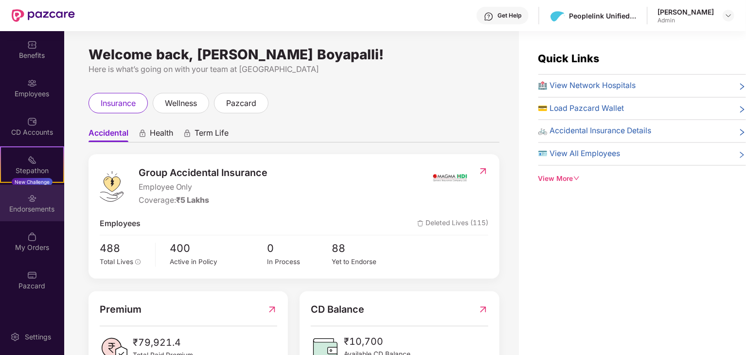 This screenshot has width=746, height=355. I want to click on span: pazcard, so click(241, 103).